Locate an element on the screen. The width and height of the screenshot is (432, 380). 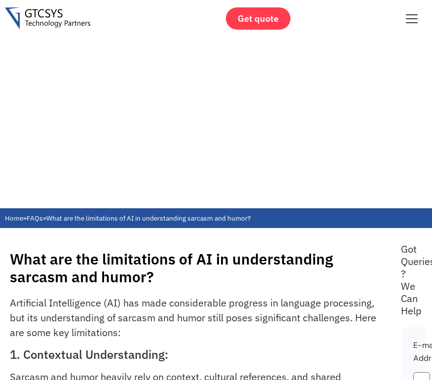
a: Home is located at coordinates (14, 218).